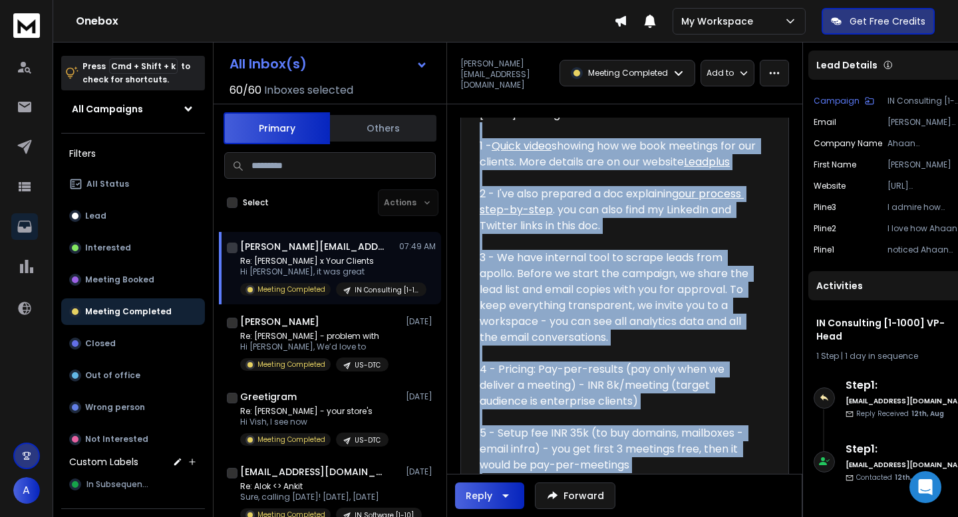 Image resolution: width=958 pixels, height=517 pixels. Describe the element at coordinates (887, 21) in the screenshot. I see `p: Get Free Credits` at that location.